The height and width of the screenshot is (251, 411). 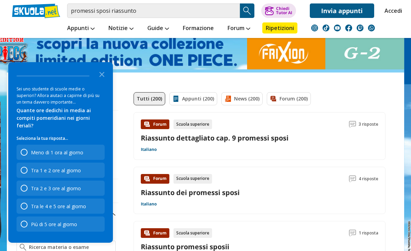 I want to click on button: Search Button, so click(x=247, y=11).